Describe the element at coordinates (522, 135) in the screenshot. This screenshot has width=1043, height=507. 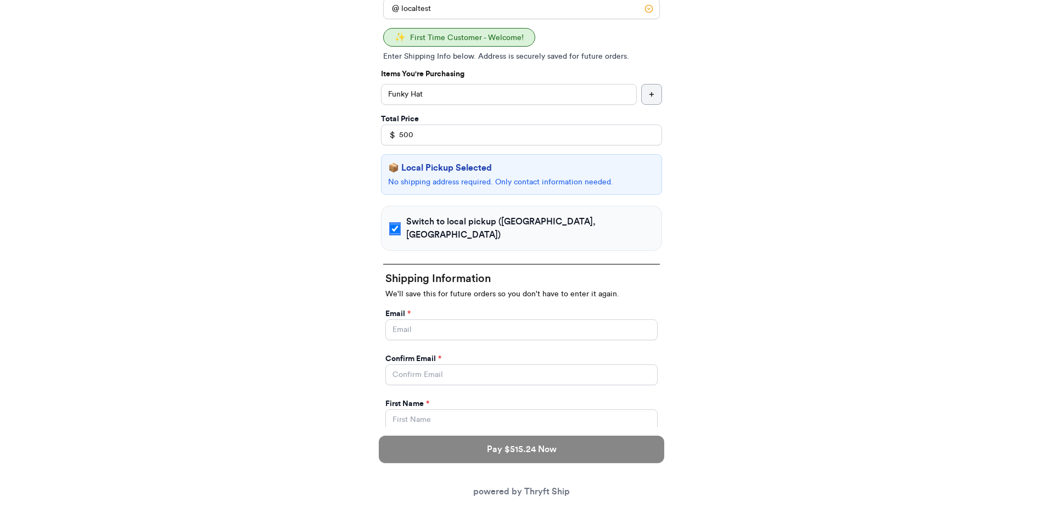
I see `input: Enter Mutually Agreed Payment` at that location.